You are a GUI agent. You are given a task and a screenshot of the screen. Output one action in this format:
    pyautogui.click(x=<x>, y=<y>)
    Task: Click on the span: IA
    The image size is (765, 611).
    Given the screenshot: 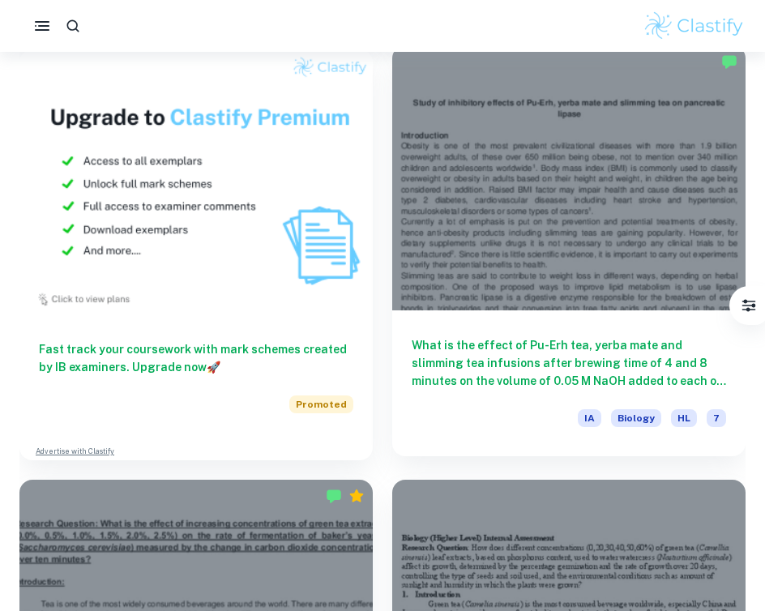 What is the action you would take?
    pyautogui.click(x=589, y=418)
    